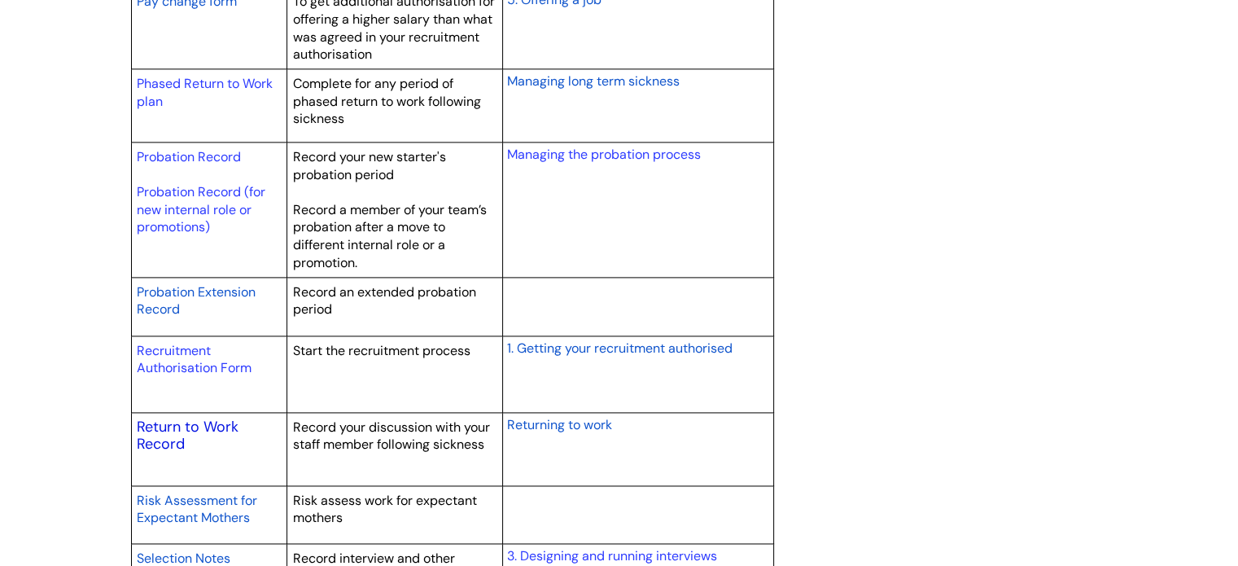  What do you see at coordinates (382, 350) in the screenshot?
I see `span: Start the recruitment process` at bounding box center [382, 350].